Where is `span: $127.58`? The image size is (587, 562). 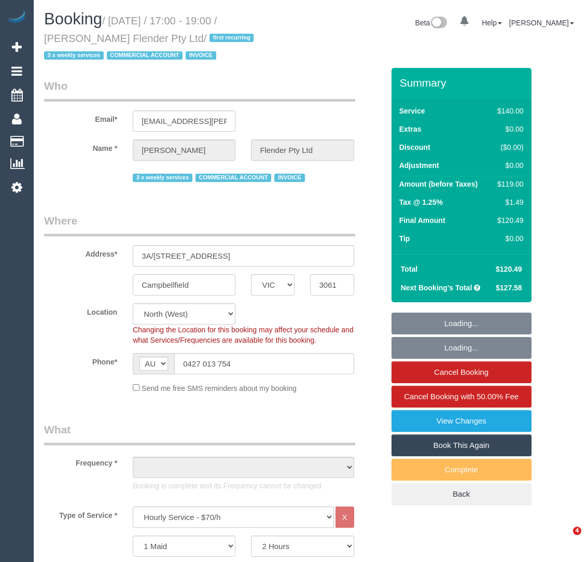
span: $127.58 is located at coordinates (508, 288).